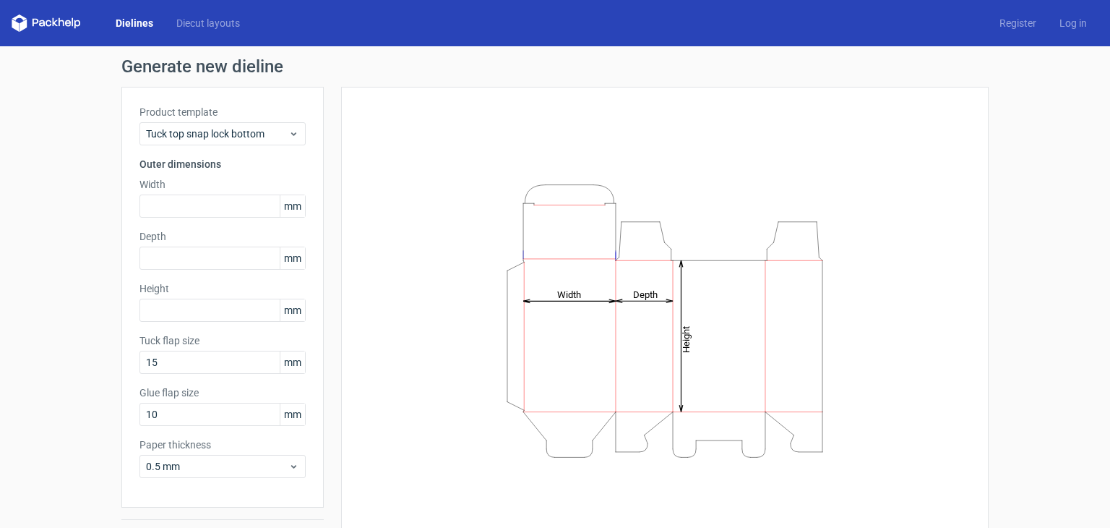 This screenshot has width=1110, height=528. Describe the element at coordinates (223, 393) in the screenshot. I see `label: Glue flap size` at that location.